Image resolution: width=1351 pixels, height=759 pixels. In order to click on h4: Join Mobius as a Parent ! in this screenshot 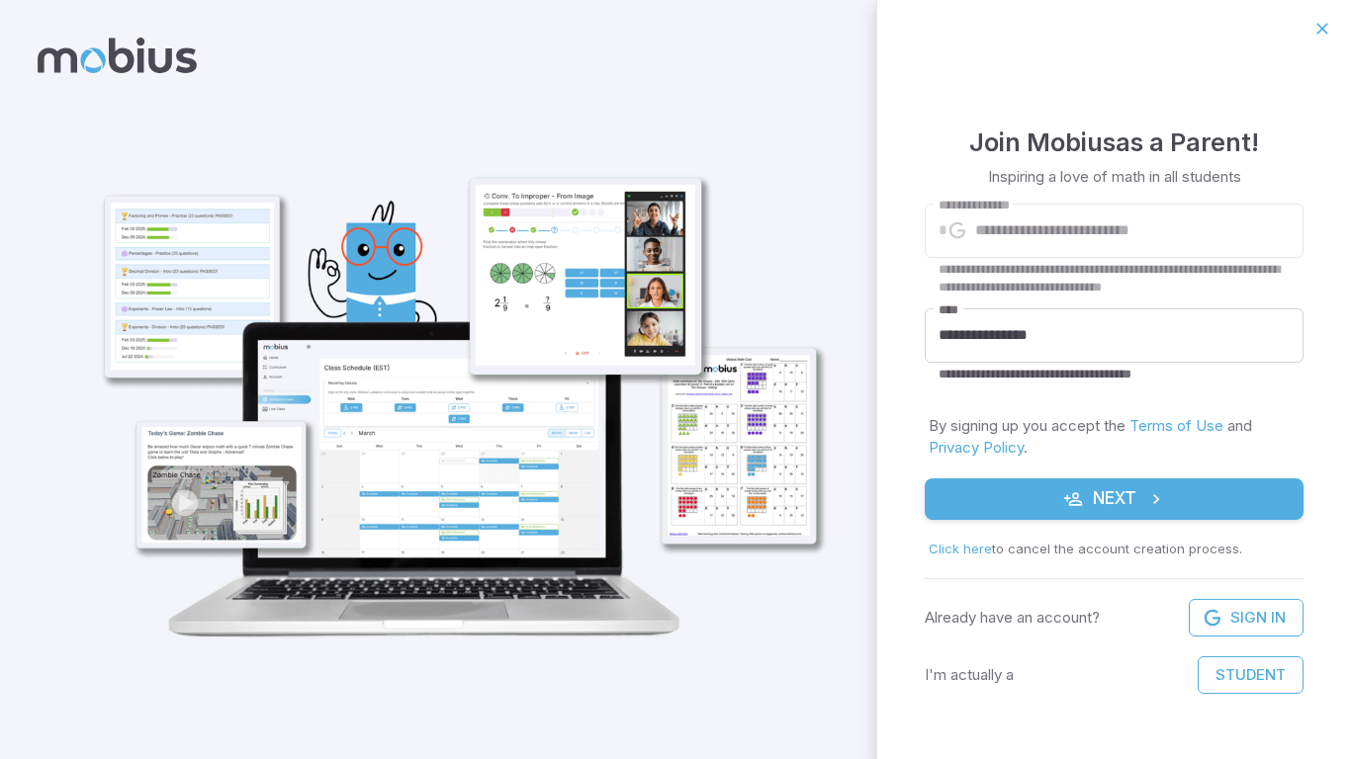, I will do `click(1113, 142)`.